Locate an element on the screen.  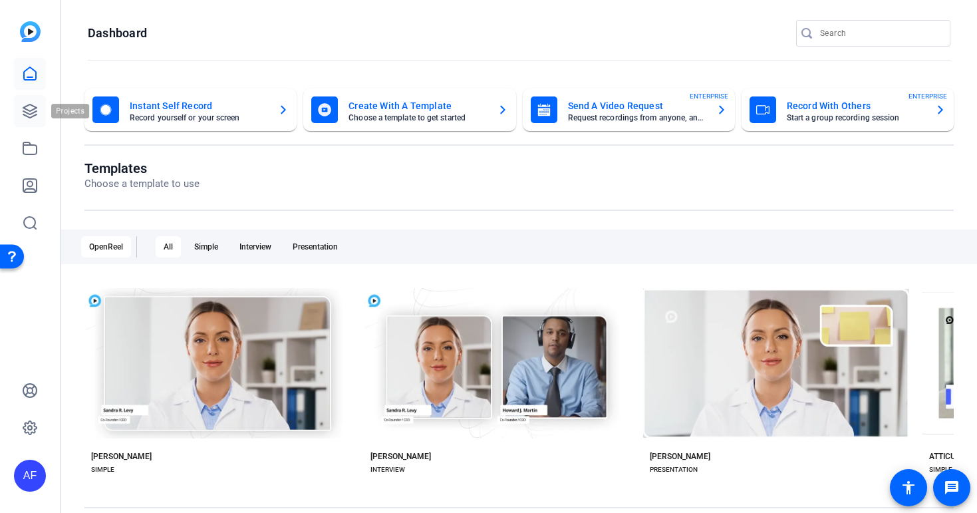
mat-card-subtitle: Choose a template to get started is located at coordinates (417, 118).